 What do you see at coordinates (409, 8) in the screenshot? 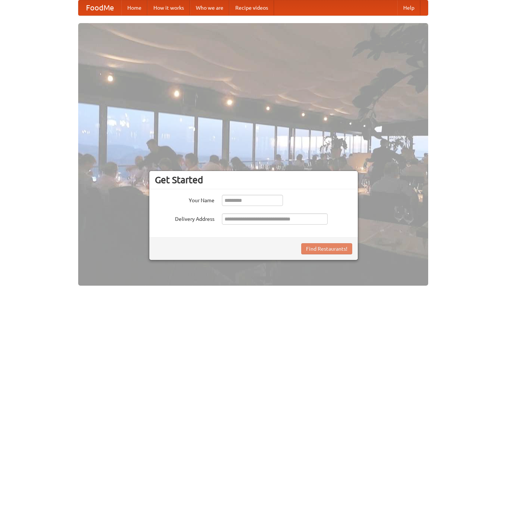
I see `a: Help` at bounding box center [409, 8].